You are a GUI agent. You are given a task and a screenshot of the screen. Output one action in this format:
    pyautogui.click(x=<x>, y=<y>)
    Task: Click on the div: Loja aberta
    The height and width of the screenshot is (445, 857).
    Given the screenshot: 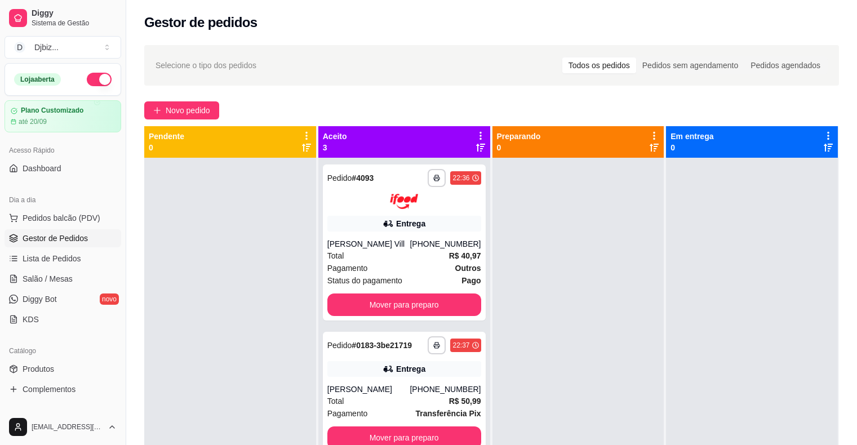 What is the action you would take?
    pyautogui.click(x=37, y=79)
    